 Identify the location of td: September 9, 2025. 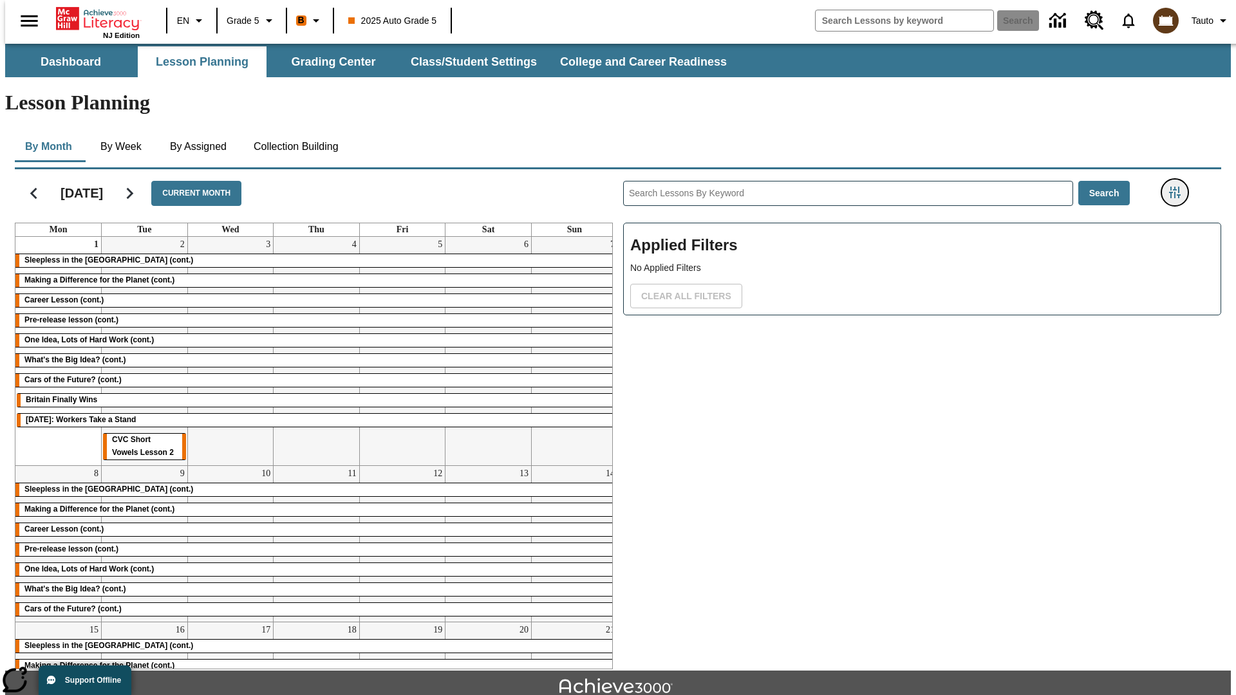
(145, 543).